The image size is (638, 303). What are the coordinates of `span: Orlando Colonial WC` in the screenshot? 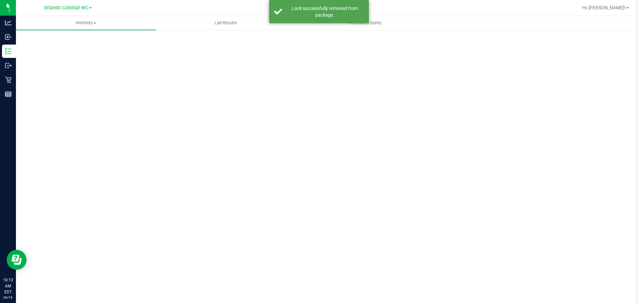 It's located at (66, 8).